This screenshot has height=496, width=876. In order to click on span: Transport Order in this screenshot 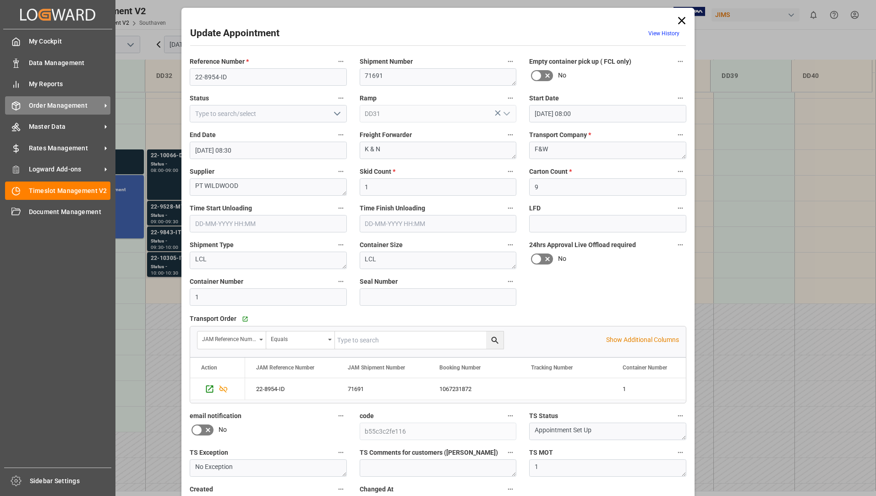, I will do `click(213, 319)`.